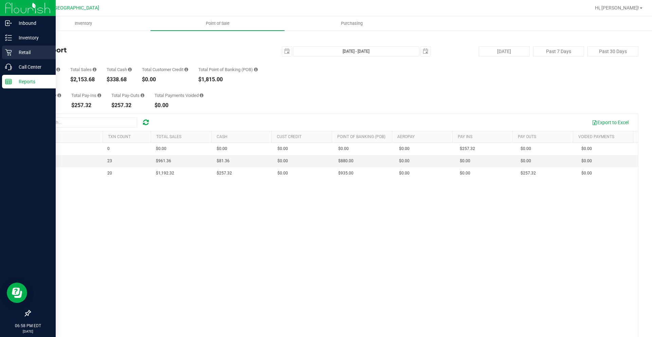 This screenshot has height=337, width=652. What do you see at coordinates (8, 38) in the screenshot?
I see `inline-svg: Inventory` at bounding box center [8, 38].